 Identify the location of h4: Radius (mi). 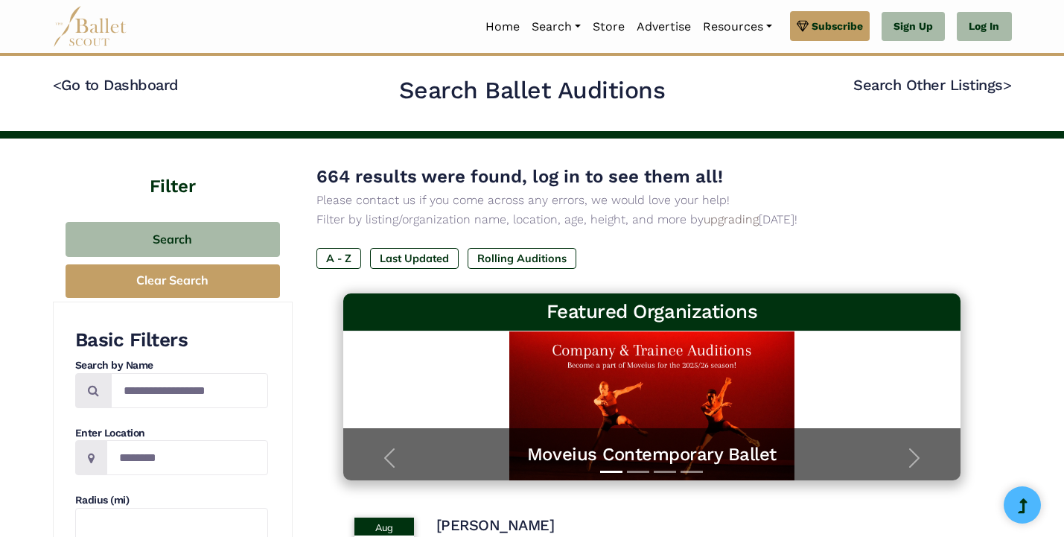
(171, 500).